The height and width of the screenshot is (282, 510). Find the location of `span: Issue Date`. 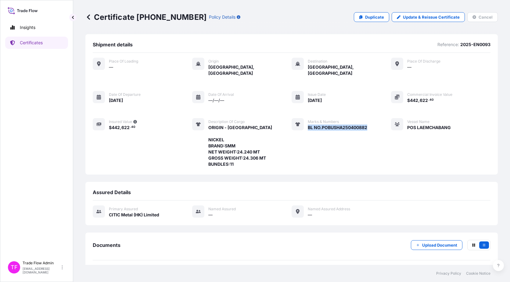

span: Issue Date is located at coordinates (317, 95).